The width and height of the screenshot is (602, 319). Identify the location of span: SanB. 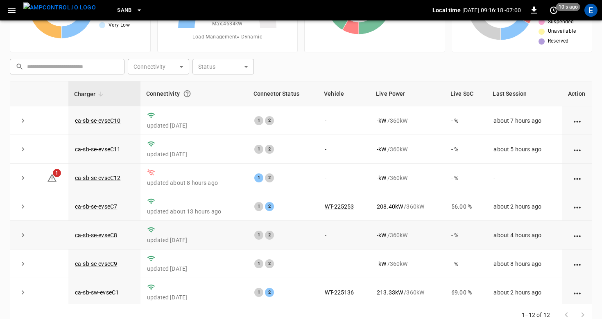
(124, 10).